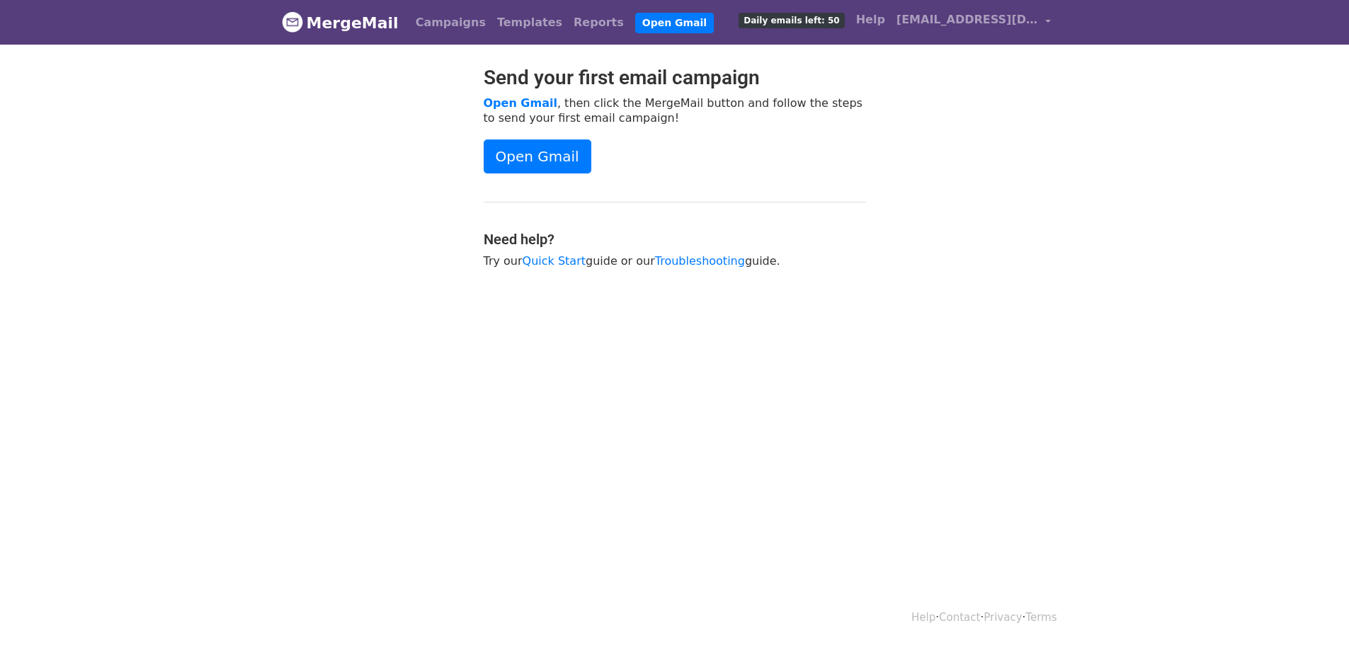 The width and height of the screenshot is (1349, 645). I want to click on a: Reports, so click(598, 23).